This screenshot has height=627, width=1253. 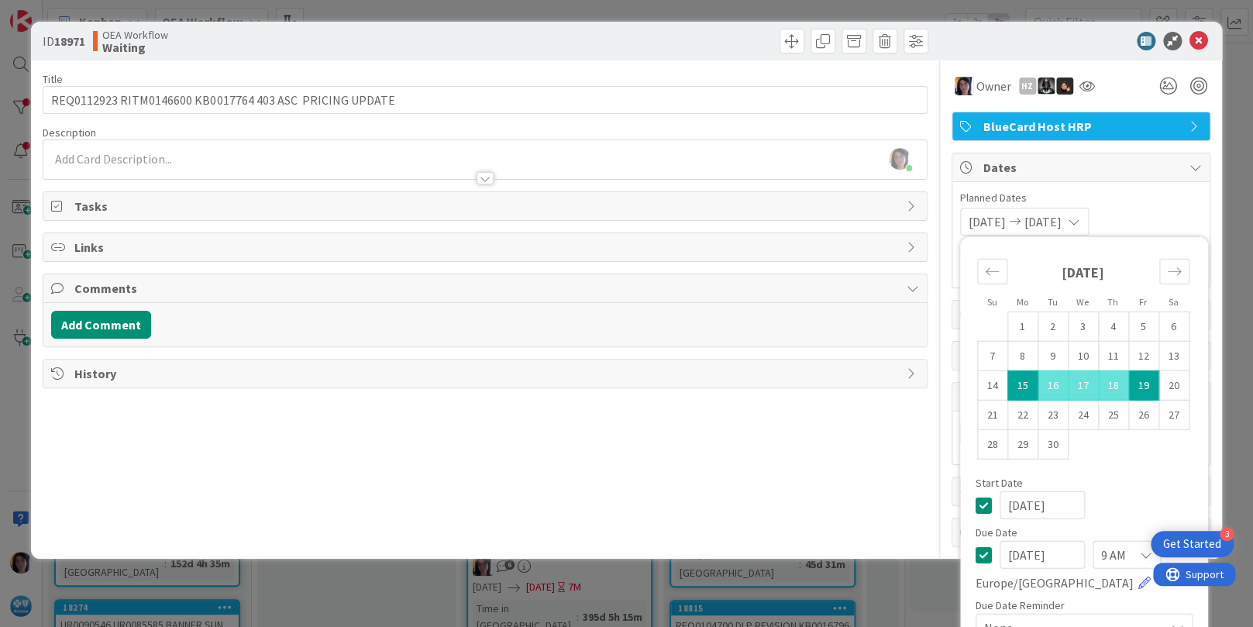 What do you see at coordinates (1022, 415) in the screenshot?
I see `td: Choose Monday, 09/22/2025 12:00 PM as your check-in date. It’s available.` at bounding box center [1022, 415].